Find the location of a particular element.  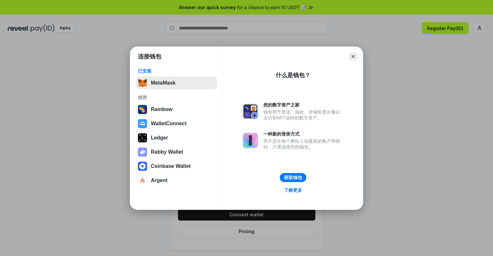

div: 什么是钱包？ is located at coordinates (293, 75).